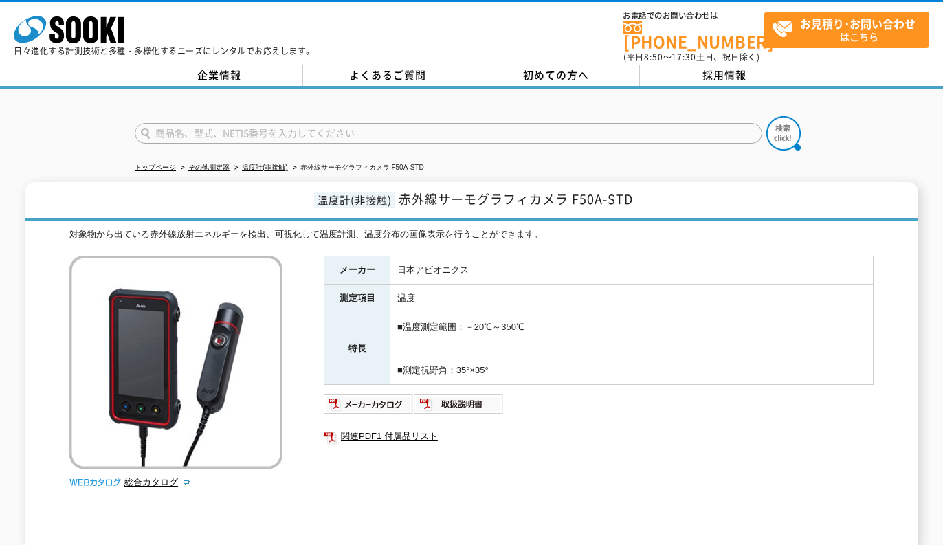 The height and width of the screenshot is (545, 943). I want to click on img: webカタログ, so click(95, 483).